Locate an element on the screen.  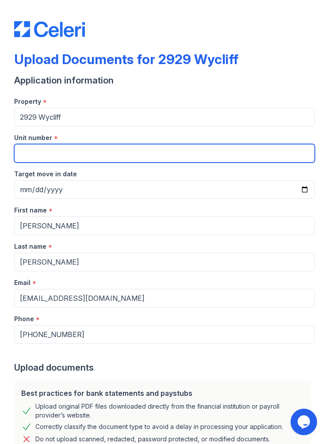
div: Upload documents is located at coordinates (164, 368).